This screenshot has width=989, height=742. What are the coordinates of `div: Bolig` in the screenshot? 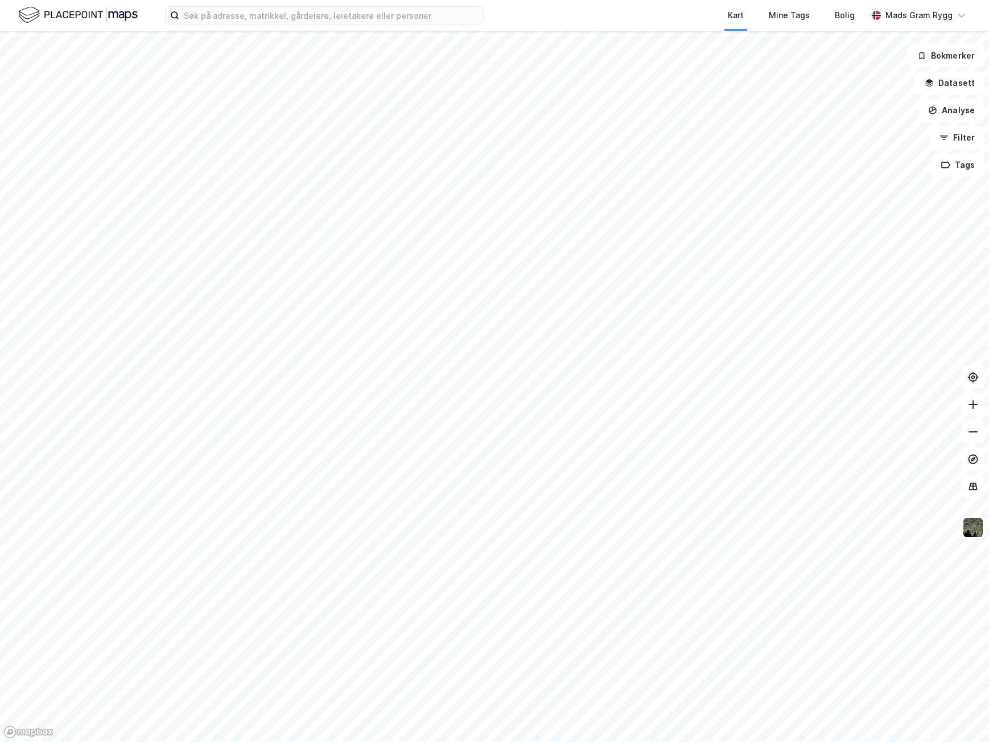 It's located at (844, 15).